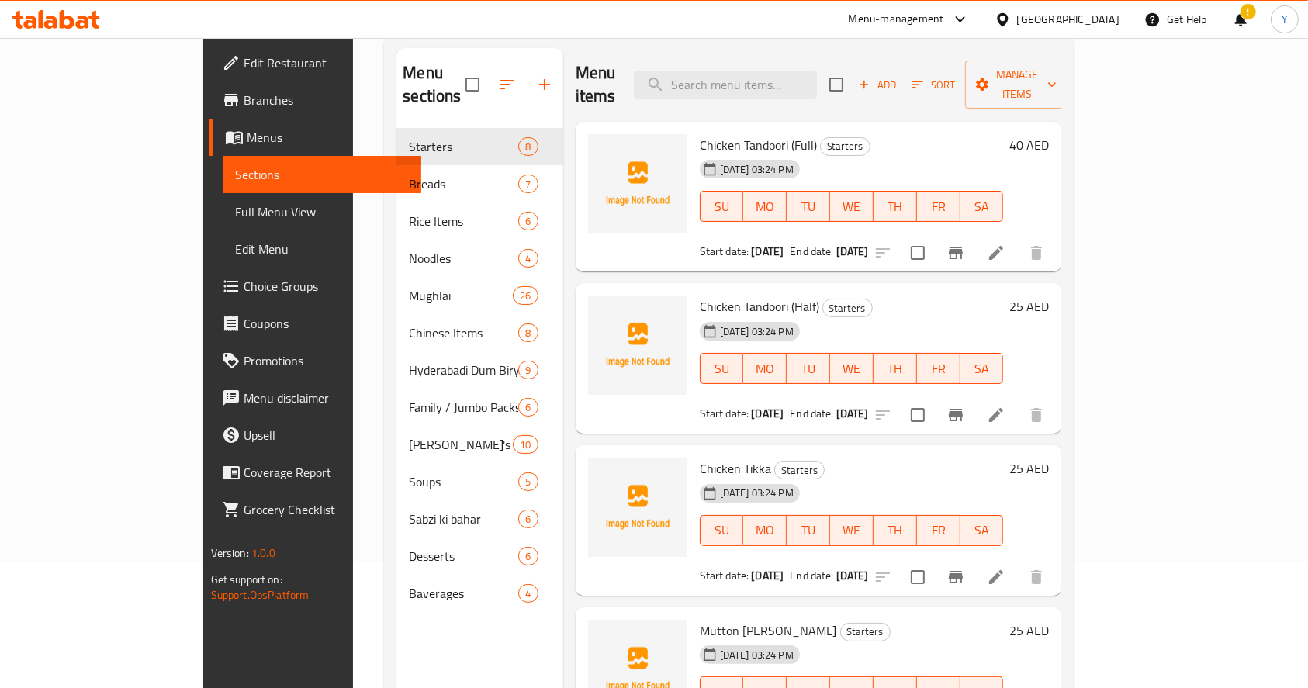  What do you see at coordinates (808, 531) in the screenshot?
I see `button: TU` at bounding box center [808, 531].